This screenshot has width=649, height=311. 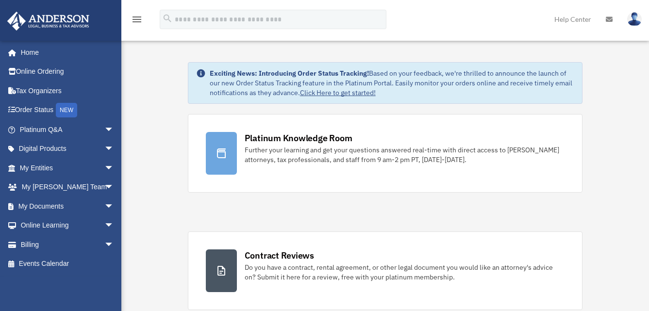 I want to click on a: menu, so click(x=137, y=21).